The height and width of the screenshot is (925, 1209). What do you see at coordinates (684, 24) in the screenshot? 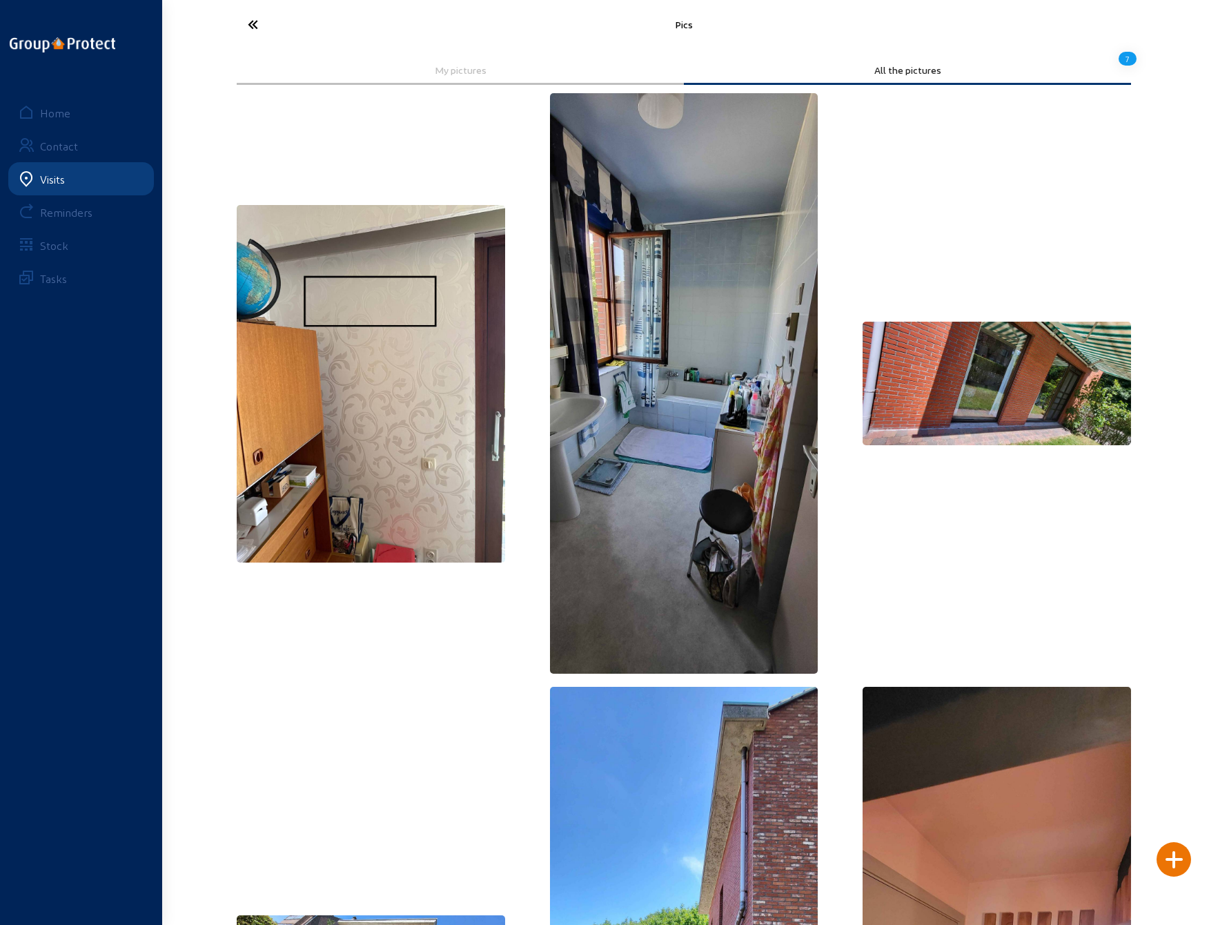
I see `div: Pics` at bounding box center [684, 24].